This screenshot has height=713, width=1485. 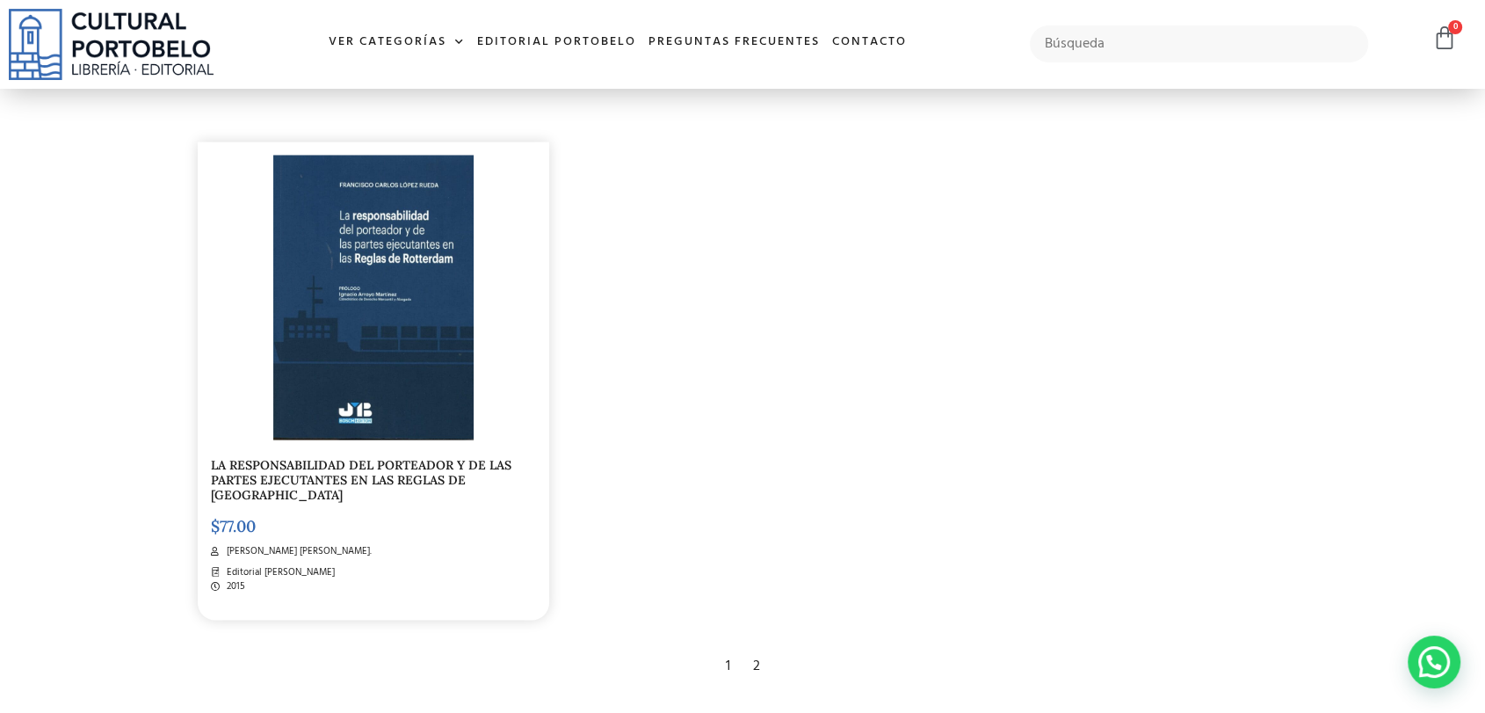 What do you see at coordinates (1445, 38) in the screenshot?
I see `a: 0` at bounding box center [1445, 38].